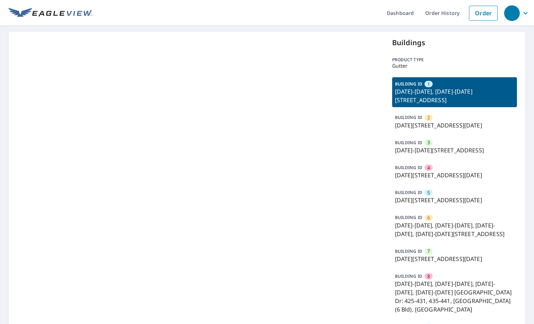 The image size is (534, 324). What do you see at coordinates (50, 13) in the screenshot?
I see `img: EV Logo` at bounding box center [50, 13].